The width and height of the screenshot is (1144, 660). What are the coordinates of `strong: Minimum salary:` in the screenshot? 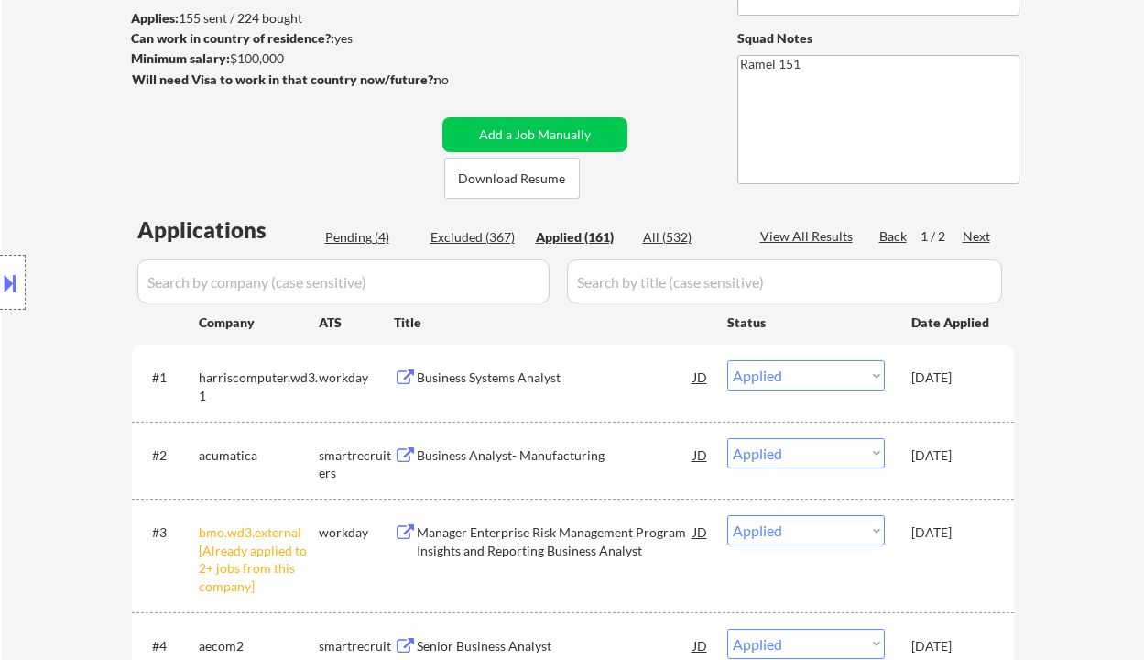 It's located at (180, 58).